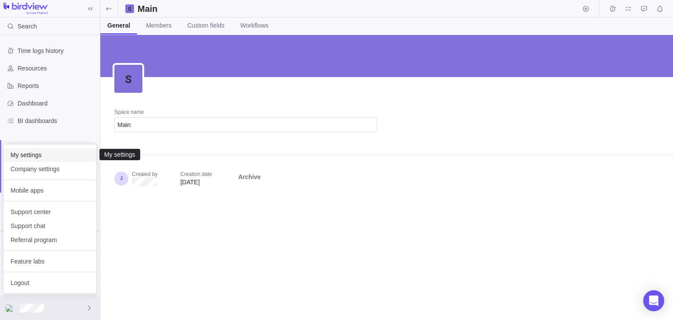 The image size is (673, 320). Describe the element at coordinates (50, 283) in the screenshot. I see `a: Logout` at that location.